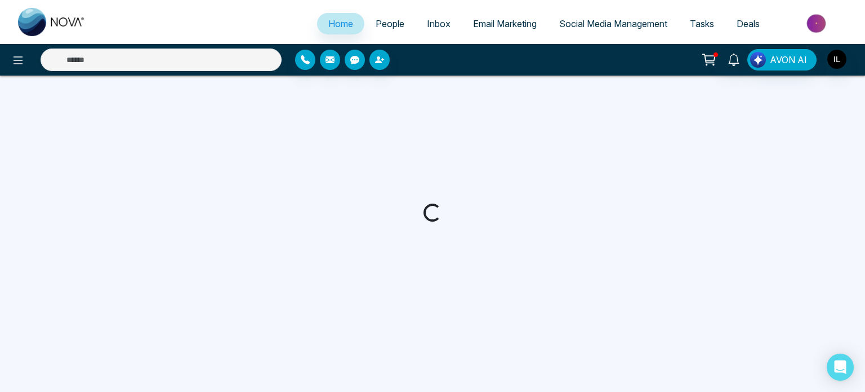  What do you see at coordinates (390, 24) in the screenshot?
I see `span: People` at bounding box center [390, 24].